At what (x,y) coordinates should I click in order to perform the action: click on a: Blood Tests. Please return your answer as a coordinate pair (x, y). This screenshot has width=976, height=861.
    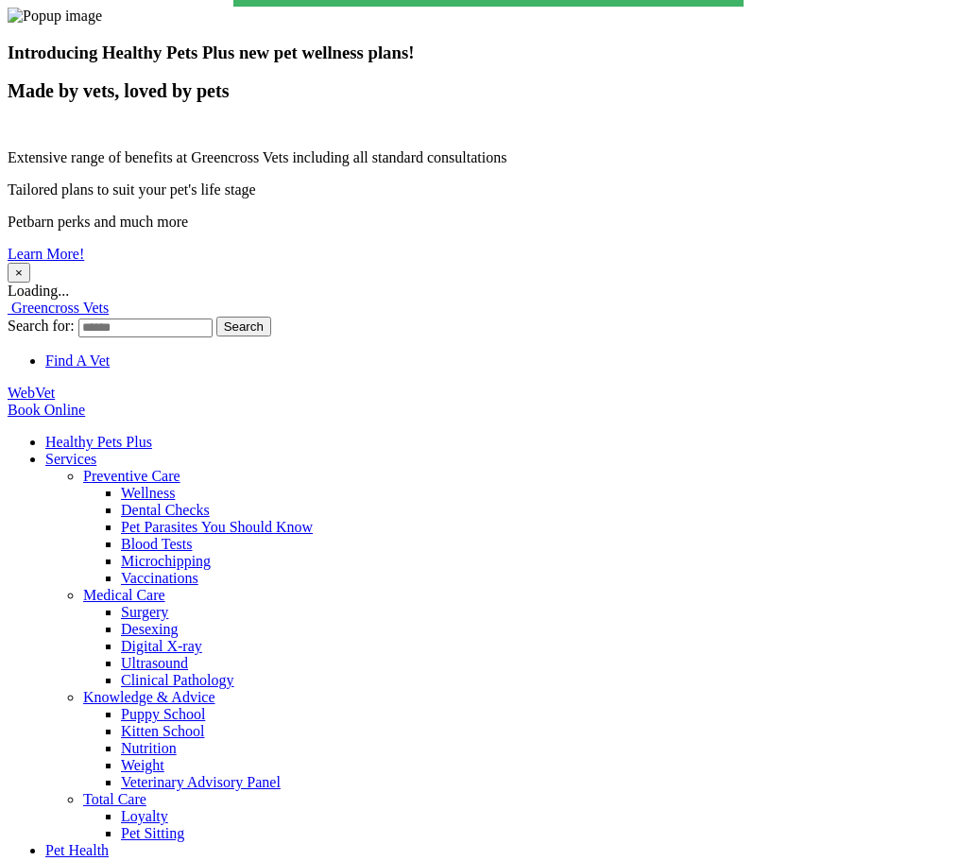
    Looking at the image, I should click on (156, 543).